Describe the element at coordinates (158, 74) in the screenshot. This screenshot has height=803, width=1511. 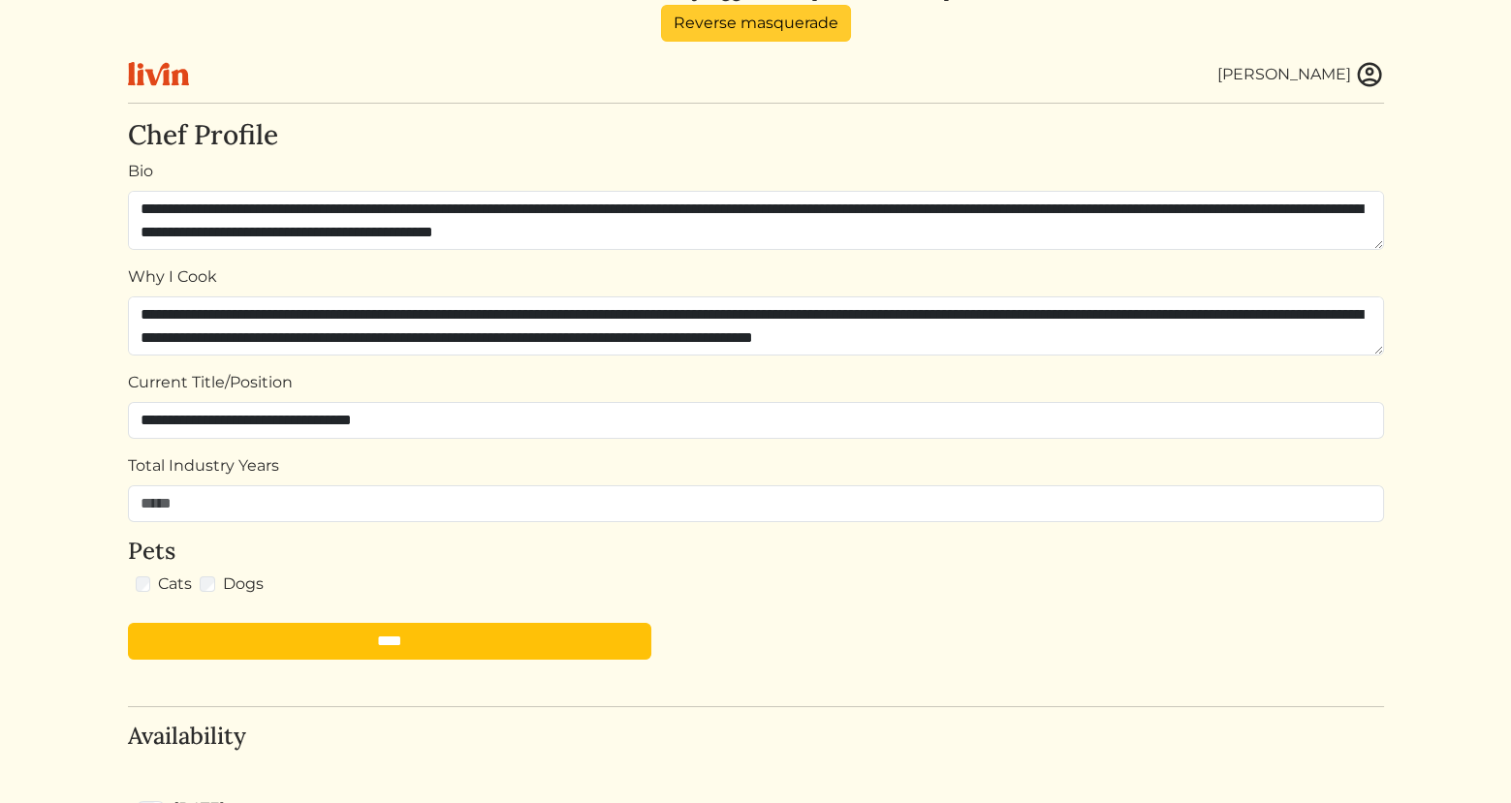
I see `img: livin-logo-a0d97d1a881af30f6274990eb6222085a2533c92bbd1e4f22c21b4f0d0e3210c.svg` at that location.